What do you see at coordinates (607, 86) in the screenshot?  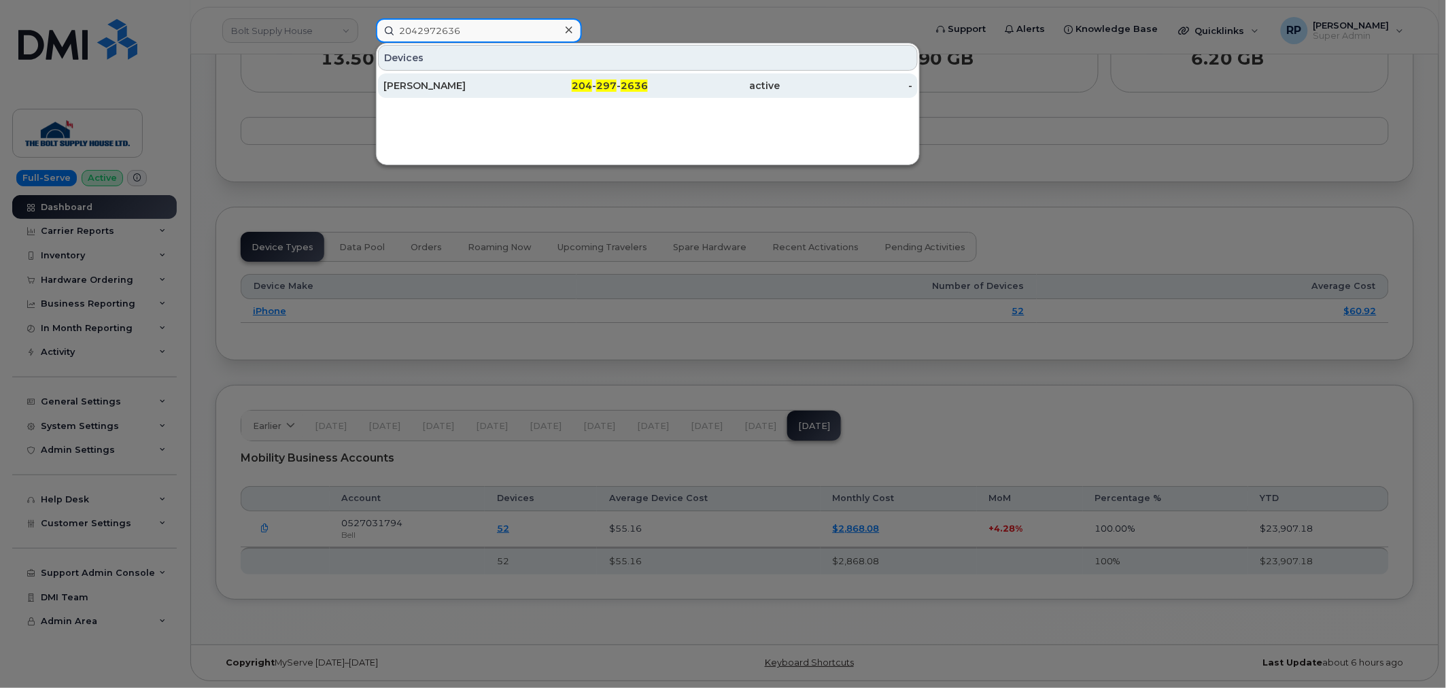 I see `span: 297` at bounding box center [607, 86].